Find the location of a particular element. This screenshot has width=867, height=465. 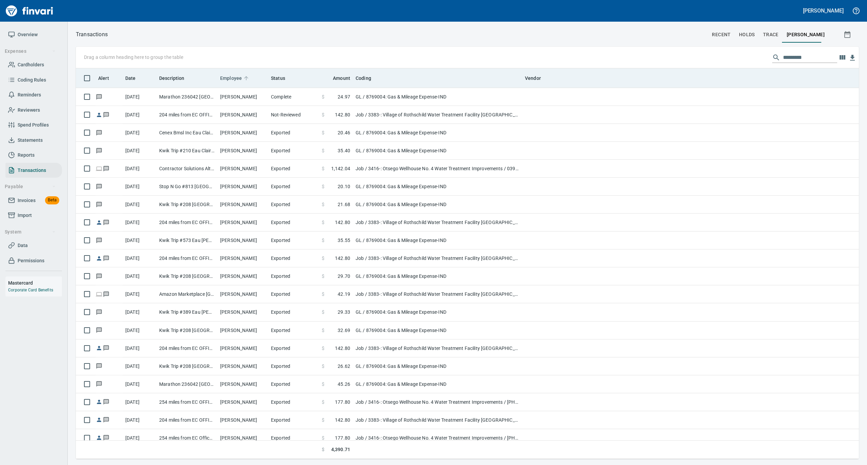

a: Reminders is located at coordinates (34, 95).